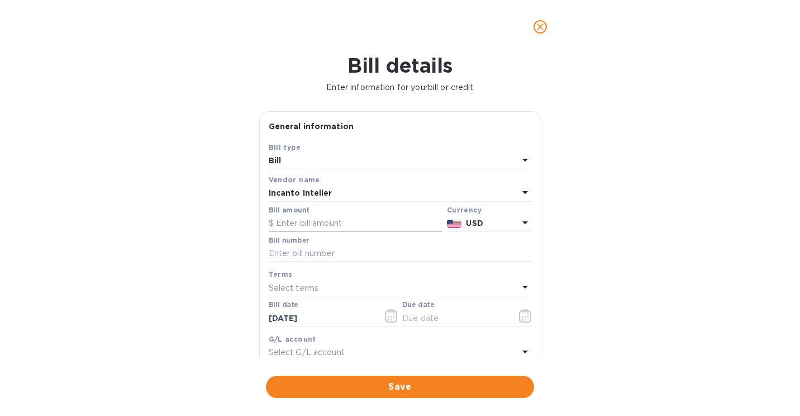 This screenshot has height=416, width=800. I want to click on b: Incanto Intelier, so click(301, 193).